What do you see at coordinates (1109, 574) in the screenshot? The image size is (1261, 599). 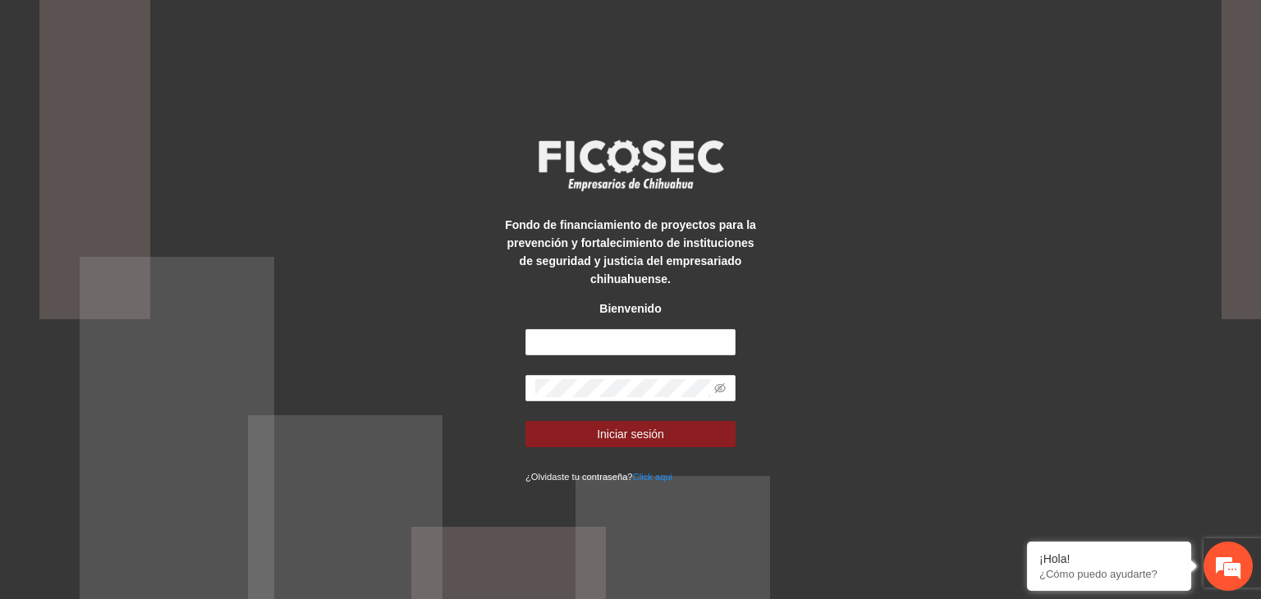 I see `p: ¿Cómo puedo ayudarte?` at bounding box center [1109, 574].